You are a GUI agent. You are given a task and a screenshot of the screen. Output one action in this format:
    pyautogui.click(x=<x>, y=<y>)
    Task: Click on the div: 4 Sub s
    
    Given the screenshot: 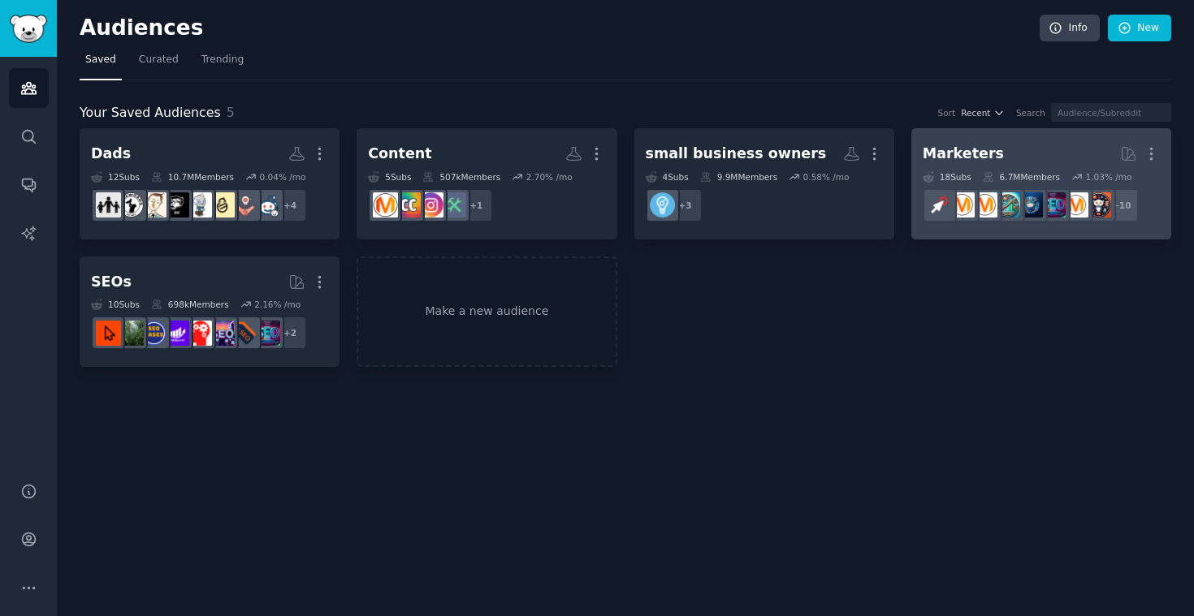 What is the action you would take?
    pyautogui.click(x=667, y=177)
    